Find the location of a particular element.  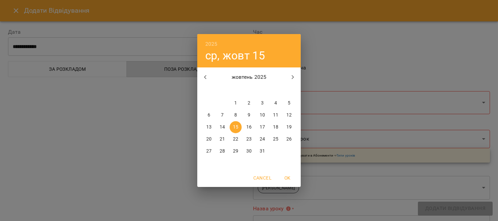

p: 12 is located at coordinates (289, 115).